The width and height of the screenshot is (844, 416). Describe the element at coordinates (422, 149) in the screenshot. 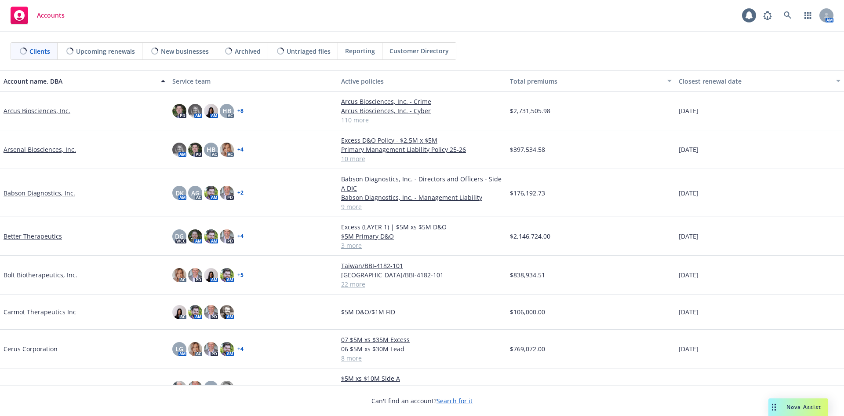

I see `a: Primary Management Liability Policy 25-26` at that location.